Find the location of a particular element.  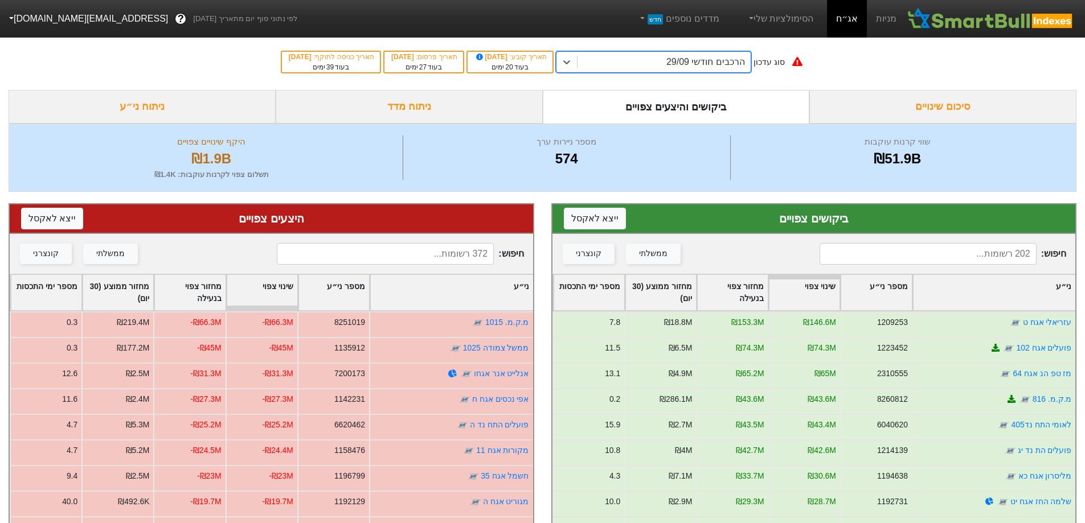

div: ₪33.7M is located at coordinates (750, 476).